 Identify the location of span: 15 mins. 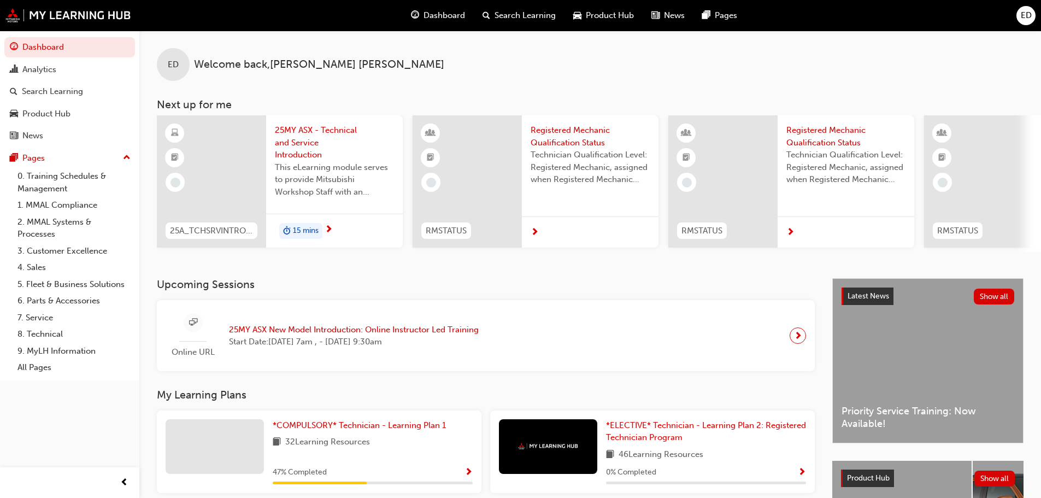
(305, 231).